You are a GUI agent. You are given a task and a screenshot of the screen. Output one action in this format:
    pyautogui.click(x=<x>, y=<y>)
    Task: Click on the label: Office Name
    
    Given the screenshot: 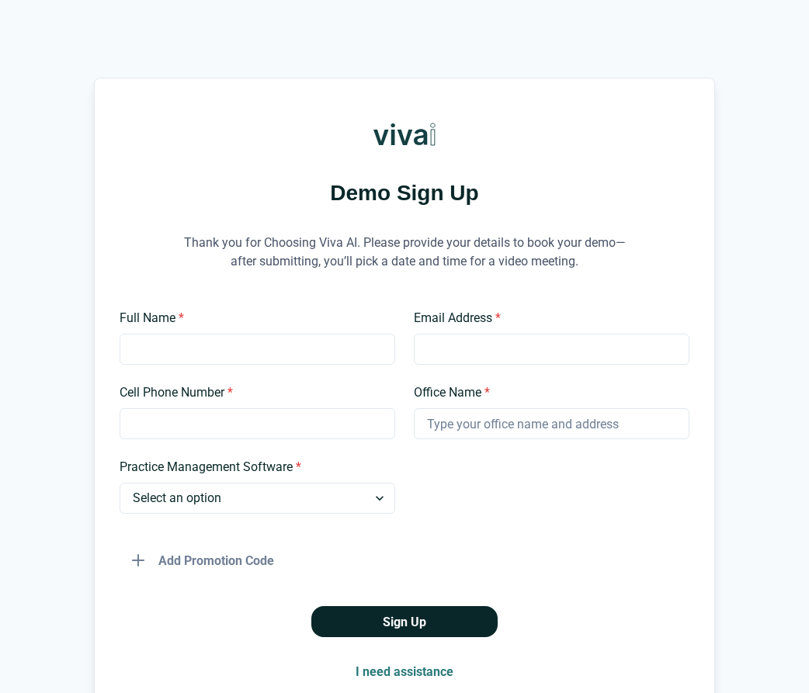 What is the action you would take?
    pyautogui.click(x=546, y=393)
    